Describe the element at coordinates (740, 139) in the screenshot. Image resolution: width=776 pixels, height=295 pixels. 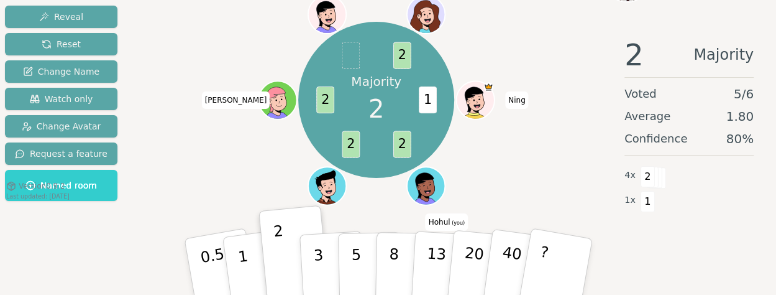
I see `span: 80 %` at that location.